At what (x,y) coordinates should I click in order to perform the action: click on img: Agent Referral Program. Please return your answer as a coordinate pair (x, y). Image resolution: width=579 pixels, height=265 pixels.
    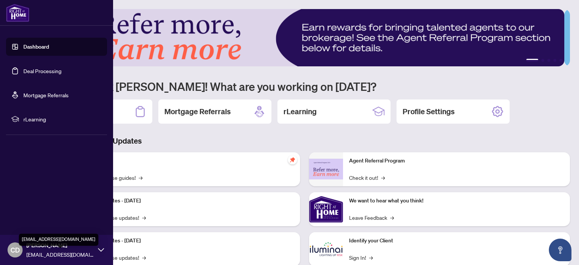
    Looking at the image, I should click on (326, 169).